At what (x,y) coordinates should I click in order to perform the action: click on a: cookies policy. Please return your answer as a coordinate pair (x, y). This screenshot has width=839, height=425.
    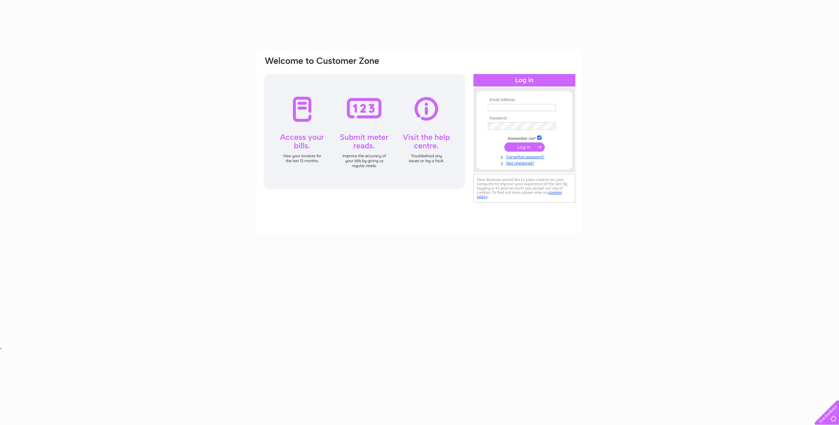
    Looking at the image, I should click on (519, 194).